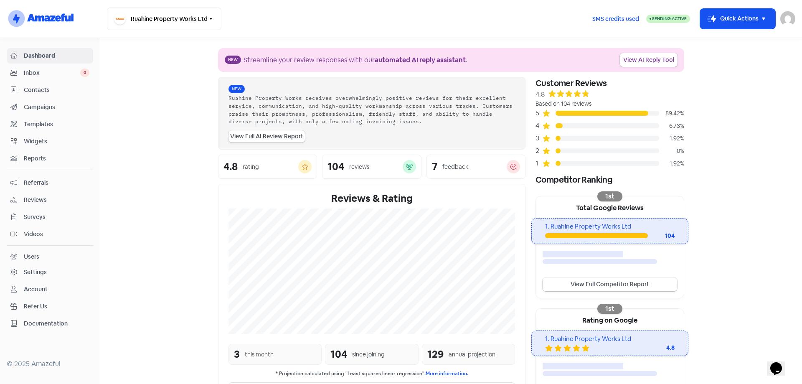  I want to click on span: Dashboard, so click(56, 56).